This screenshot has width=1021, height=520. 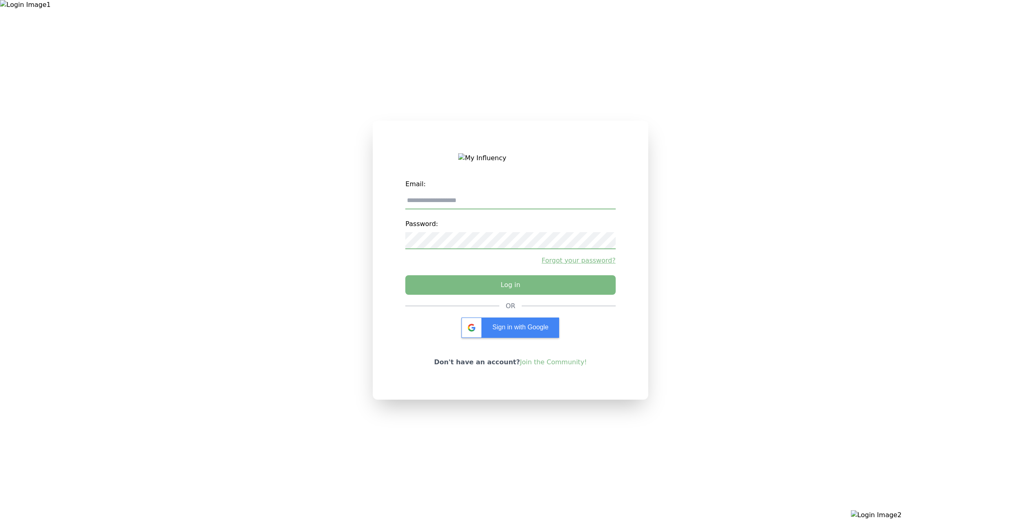 I want to click on img: My Influency, so click(x=510, y=158).